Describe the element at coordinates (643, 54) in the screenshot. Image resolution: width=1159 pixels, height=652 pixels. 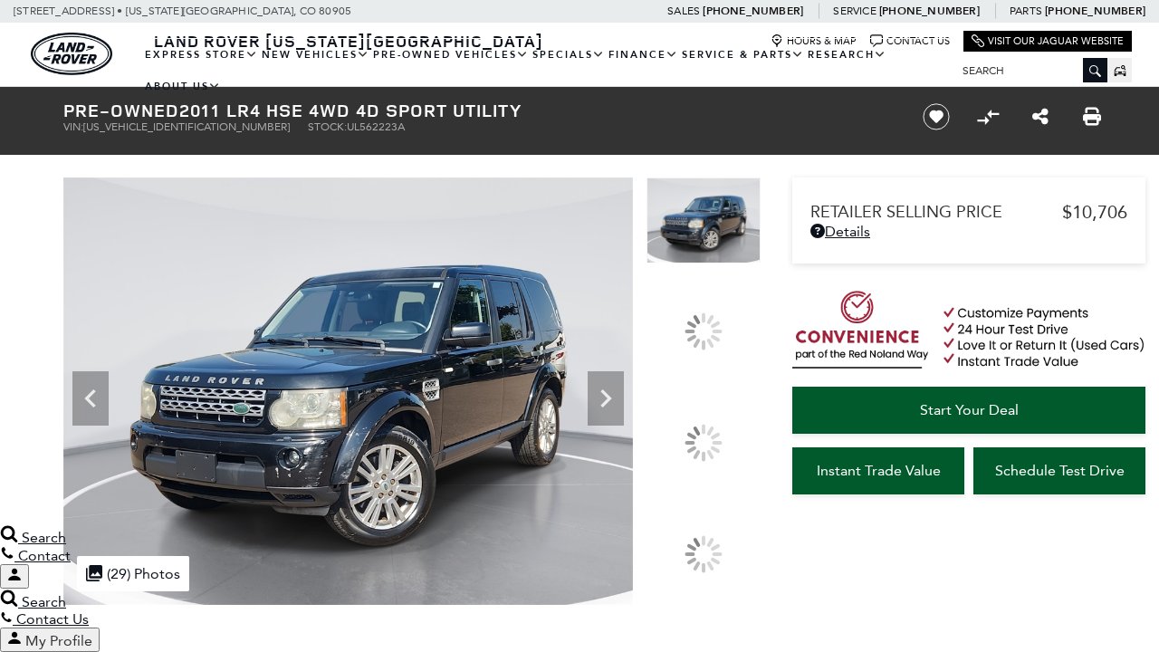
I see `a: Finance` at that location.